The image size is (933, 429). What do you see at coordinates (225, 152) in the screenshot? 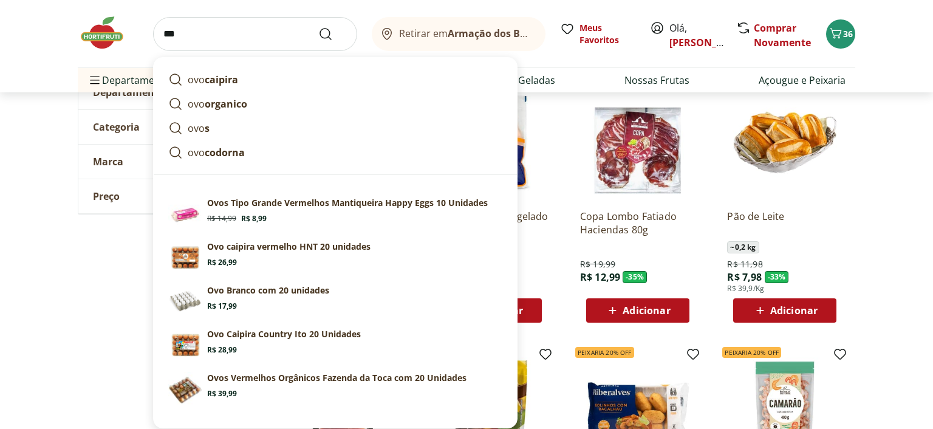
I see `strong: codorna` at bounding box center [225, 152].